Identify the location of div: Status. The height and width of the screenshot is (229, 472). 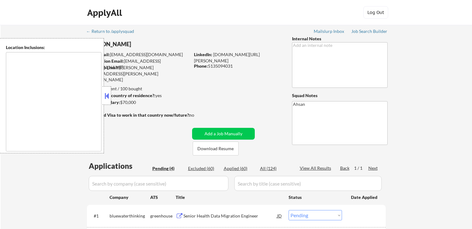
(316, 197).